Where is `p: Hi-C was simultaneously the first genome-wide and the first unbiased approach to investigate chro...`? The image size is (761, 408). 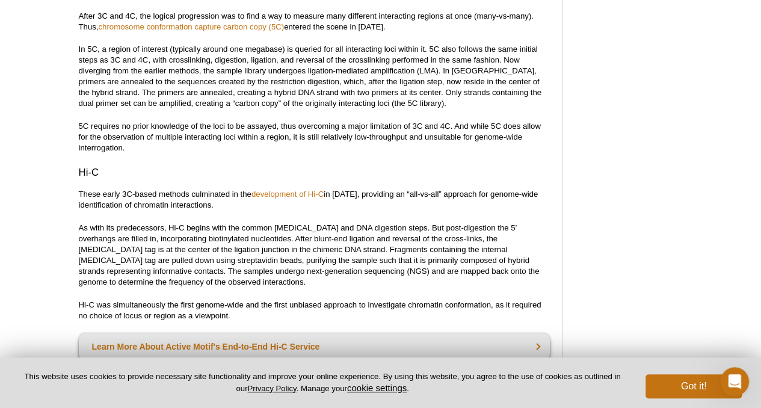
p: Hi-C was simultaneously the first genome-wide and the first unbiased approach to investigate chro... is located at coordinates (314, 310).